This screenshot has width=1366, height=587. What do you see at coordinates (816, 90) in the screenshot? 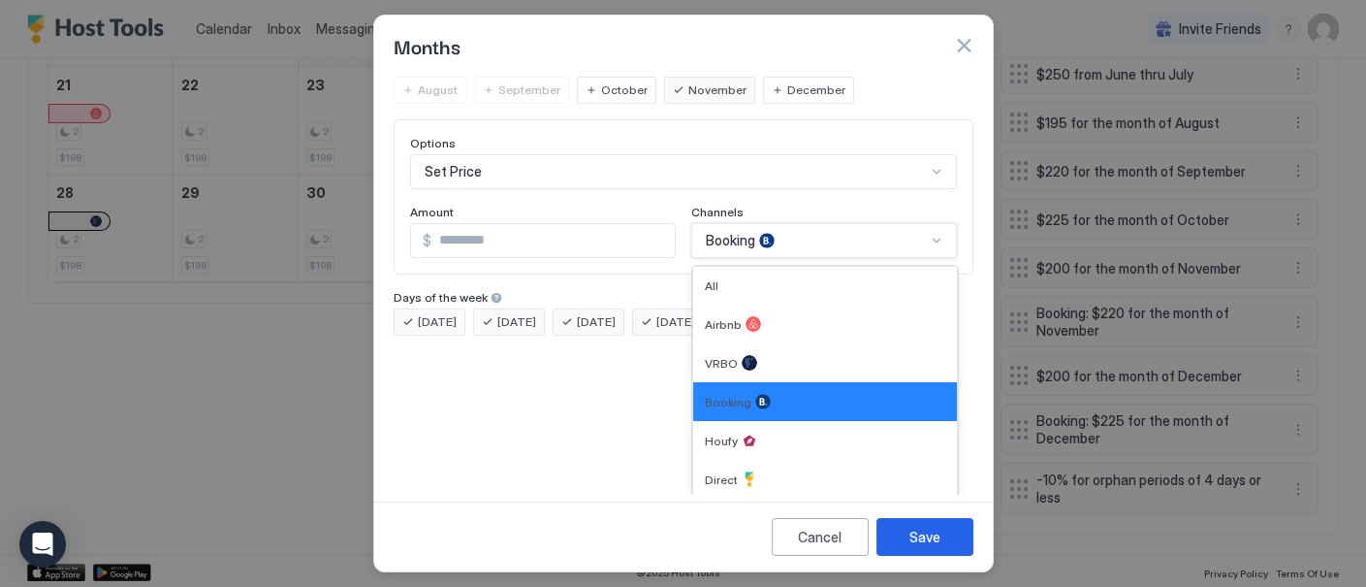
I see `span: December` at bounding box center [816, 90].